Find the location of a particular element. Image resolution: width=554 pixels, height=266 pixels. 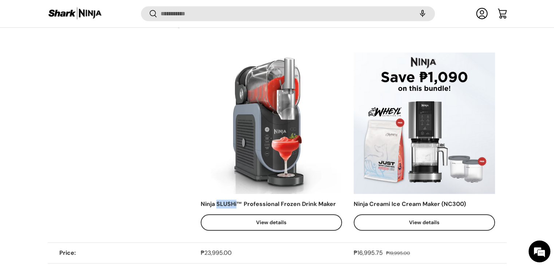

th: Price is located at coordinates (124, 252).